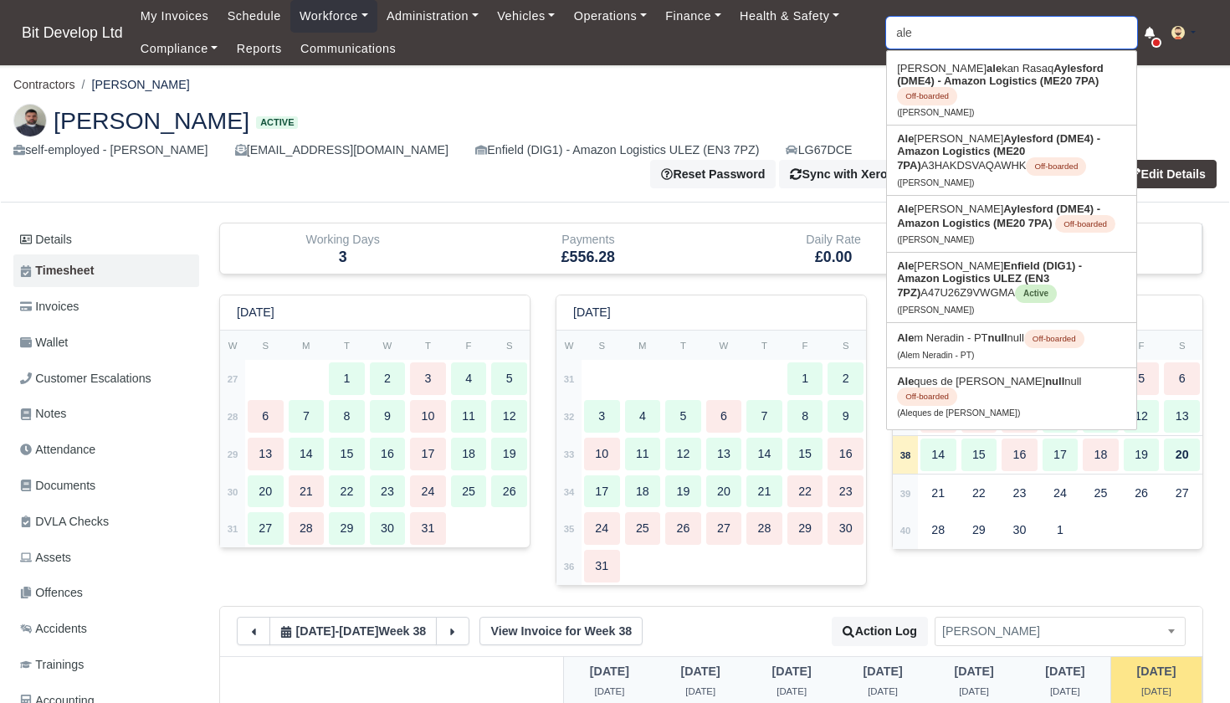 The image size is (1230, 703). What do you see at coordinates (569, 379) in the screenshot?
I see `strong: 31` at bounding box center [569, 379].